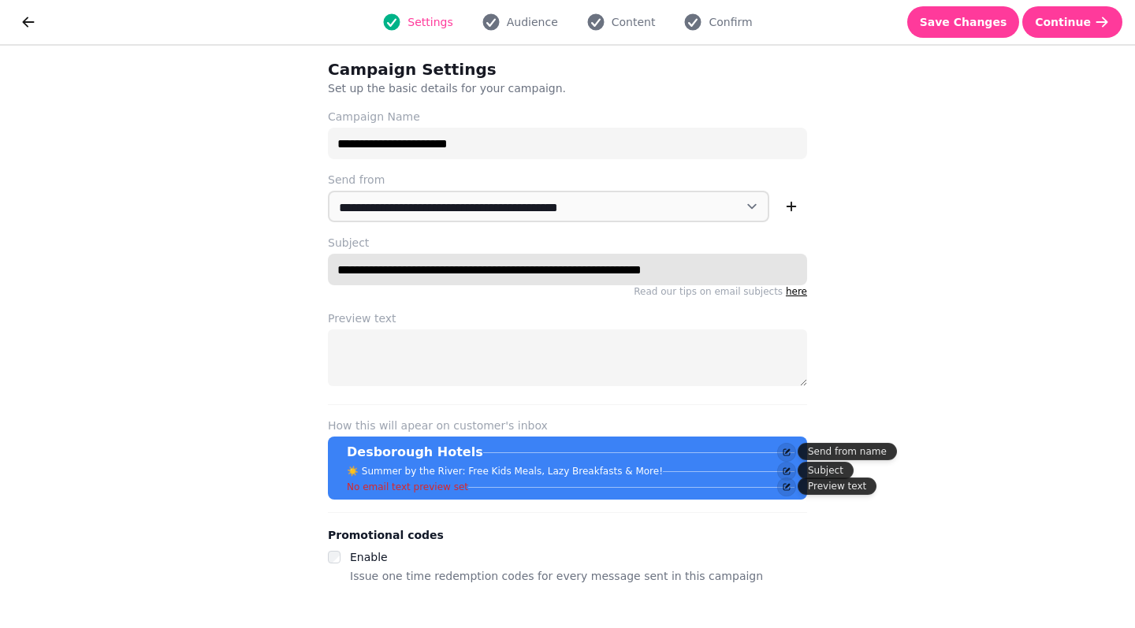 This screenshot has width=1135, height=628. What do you see at coordinates (568, 426) in the screenshot?
I see `label: How this will apear on customer's inbox` at bounding box center [568, 426].